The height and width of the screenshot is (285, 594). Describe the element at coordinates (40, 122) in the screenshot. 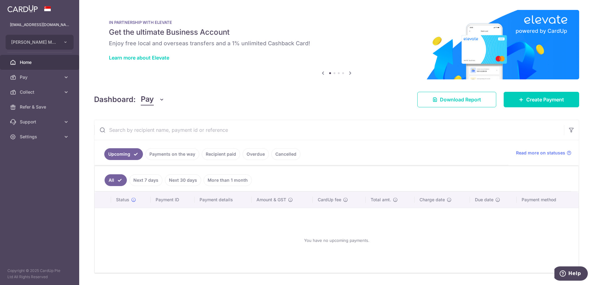

I see `span: Support` at that location.